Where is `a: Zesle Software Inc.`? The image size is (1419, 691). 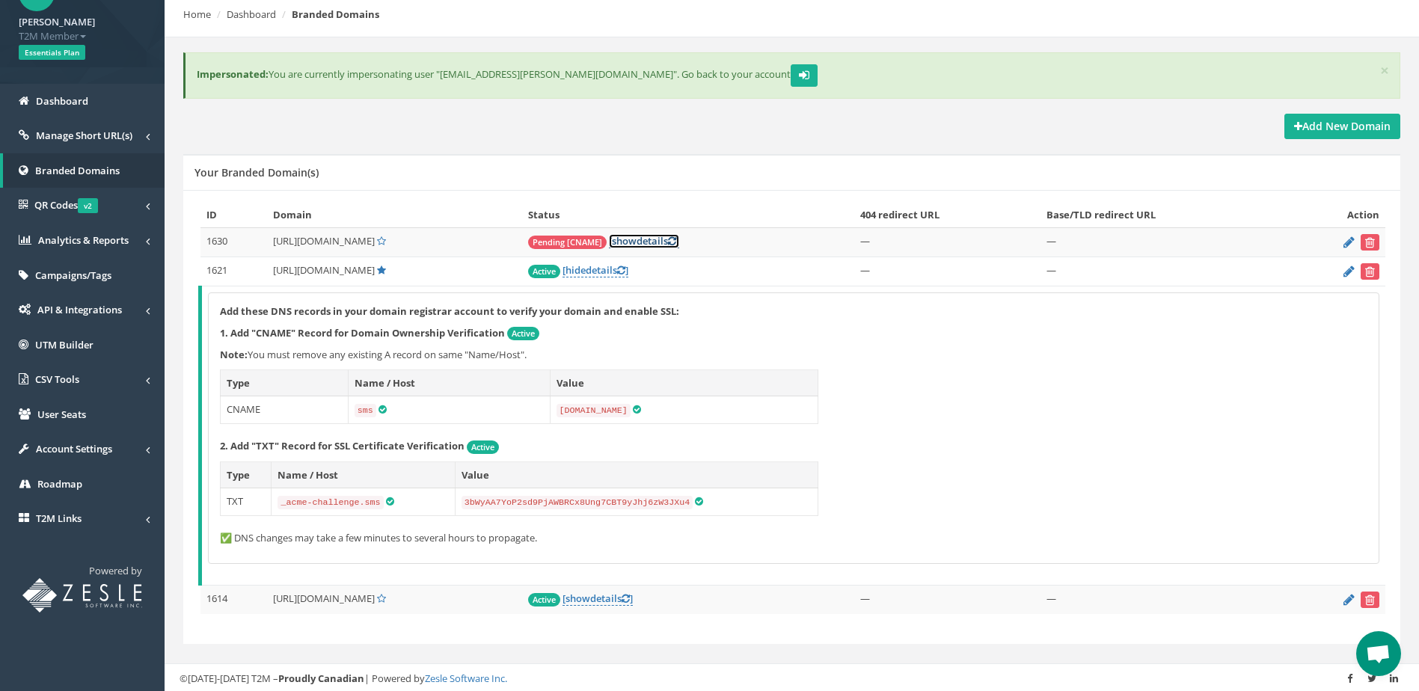 a: Zesle Software Inc. is located at coordinates (466, 678).